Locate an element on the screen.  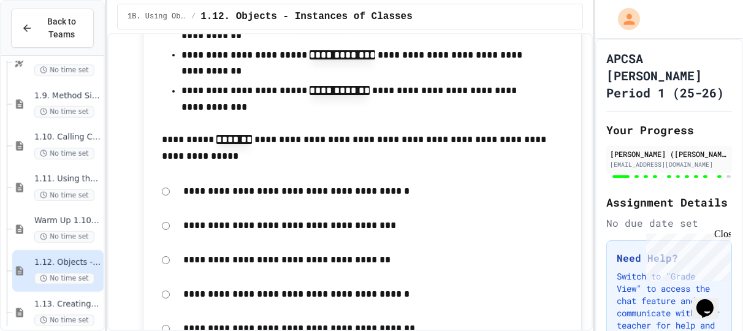
span: 1.13. Creating and Initializing Objects: Constructors is located at coordinates (67, 304).